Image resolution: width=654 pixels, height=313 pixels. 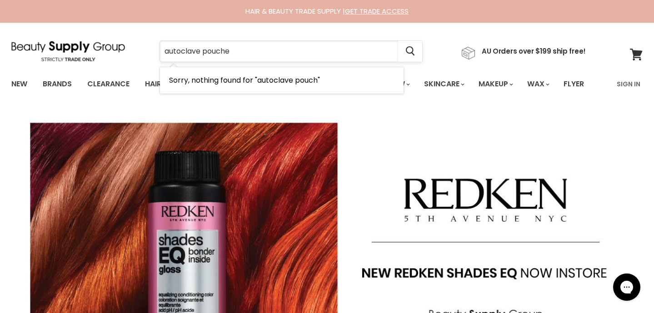 What do you see at coordinates (279, 51) in the screenshot?
I see `input: Search` at bounding box center [279, 51].